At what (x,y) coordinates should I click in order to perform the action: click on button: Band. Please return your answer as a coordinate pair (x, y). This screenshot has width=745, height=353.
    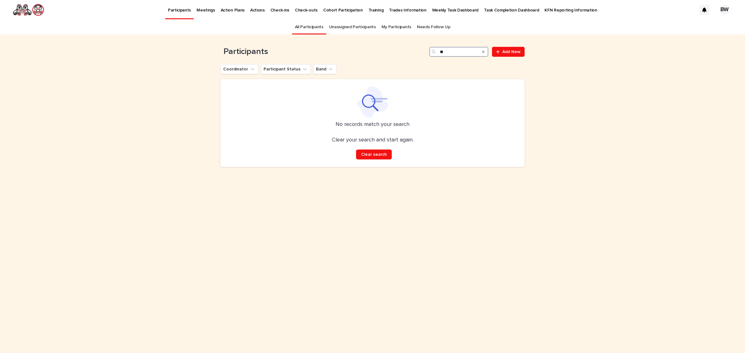
    Looking at the image, I should click on (325, 69).